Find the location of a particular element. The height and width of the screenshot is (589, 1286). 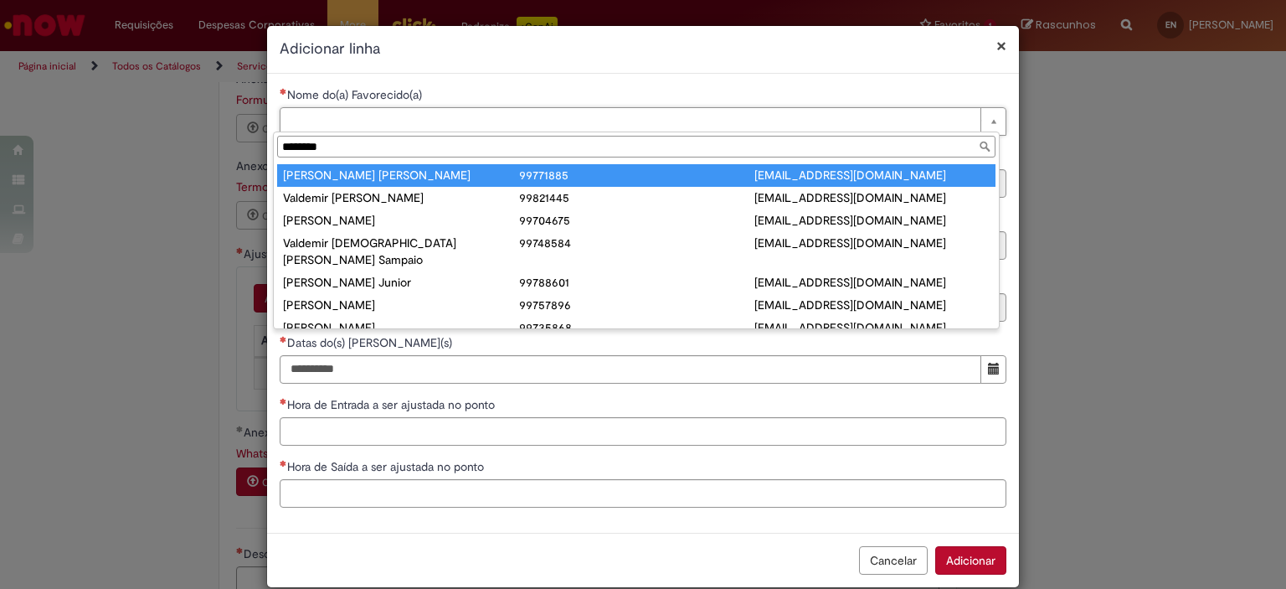

div: 99757896 is located at coordinates (636, 305).